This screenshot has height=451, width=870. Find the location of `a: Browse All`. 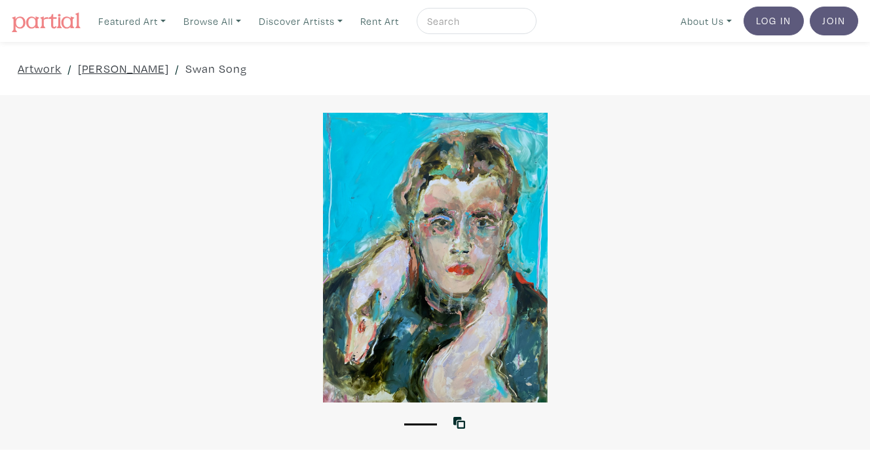

a: Browse All is located at coordinates (212, 21).